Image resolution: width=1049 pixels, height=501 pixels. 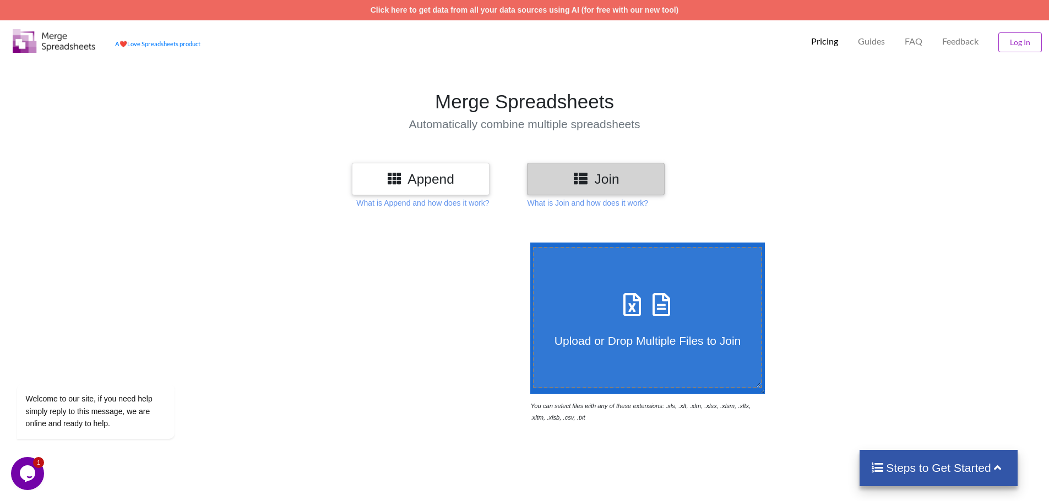 I want to click on i: You can select files with any of these extensions: .xls, .xlt, .xlm, .xlsx, .xlsm, .xltx, .xltm, ..., so click(x=640, y=412).